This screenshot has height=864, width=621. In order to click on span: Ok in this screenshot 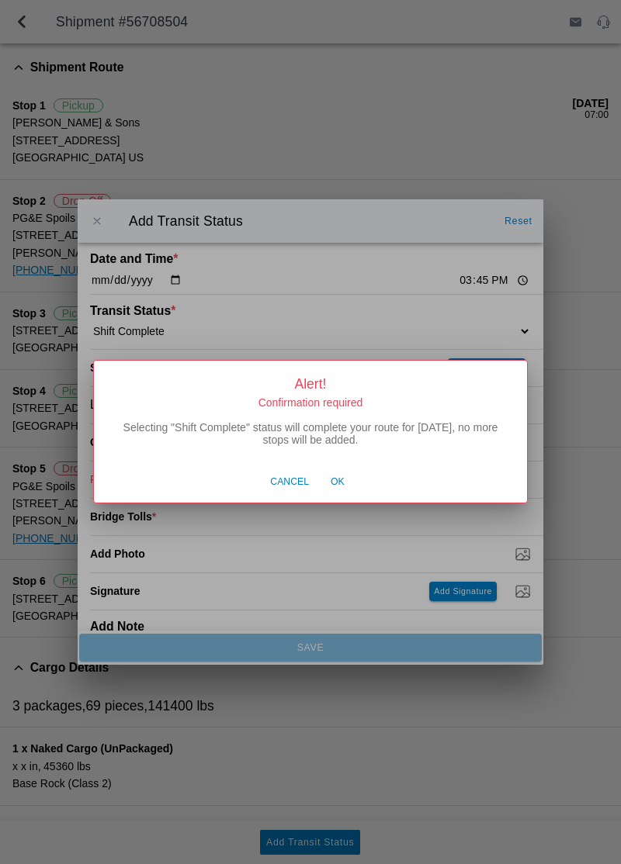, I will do `click(338, 483)`.